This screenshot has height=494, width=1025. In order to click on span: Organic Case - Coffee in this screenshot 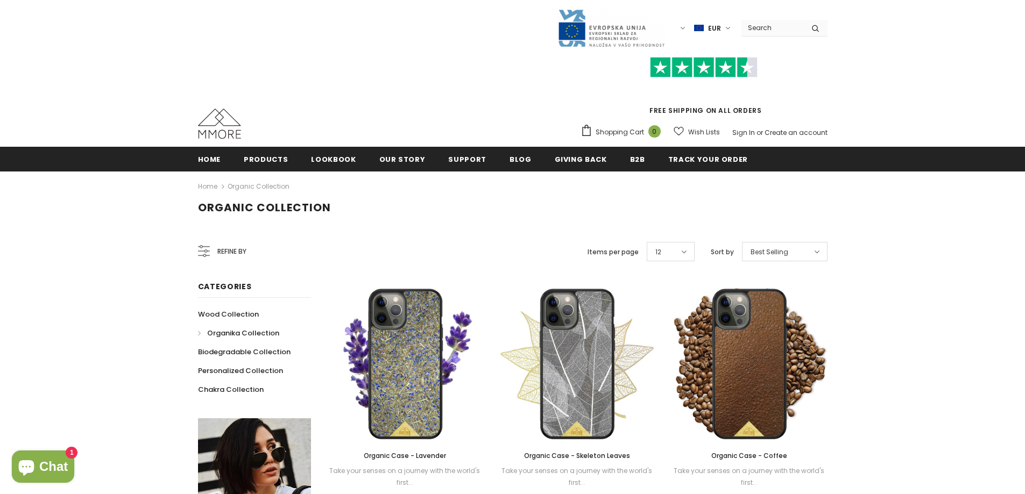, I will do `click(749, 456)`.